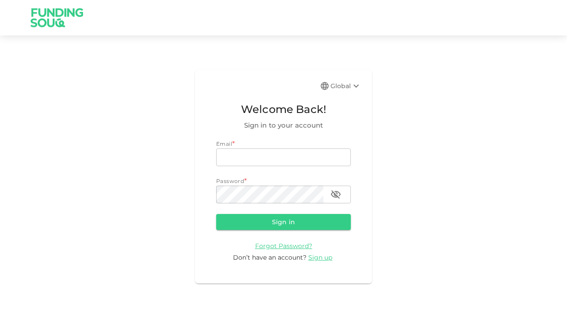 The image size is (567, 319). I want to click on a: Forgot Password?, so click(284, 245).